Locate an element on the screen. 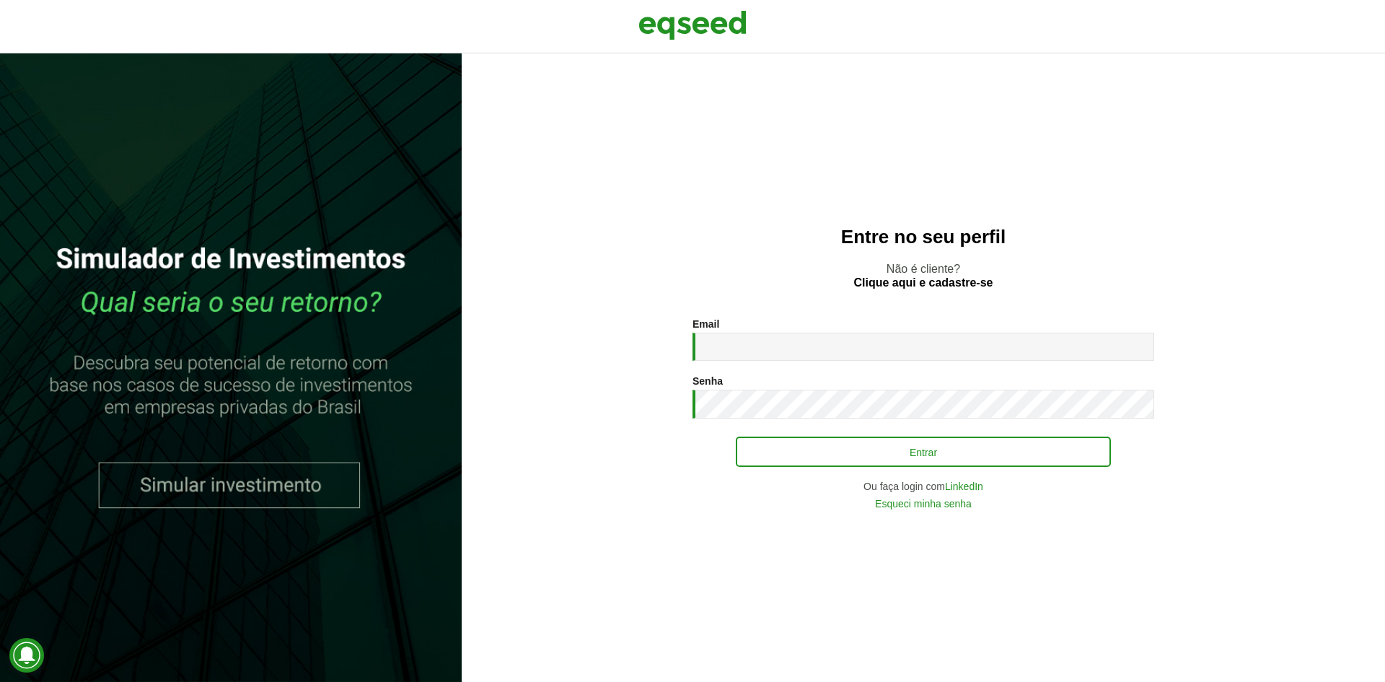 The height and width of the screenshot is (682, 1385). img: EqSeed Logo is located at coordinates (693, 25).